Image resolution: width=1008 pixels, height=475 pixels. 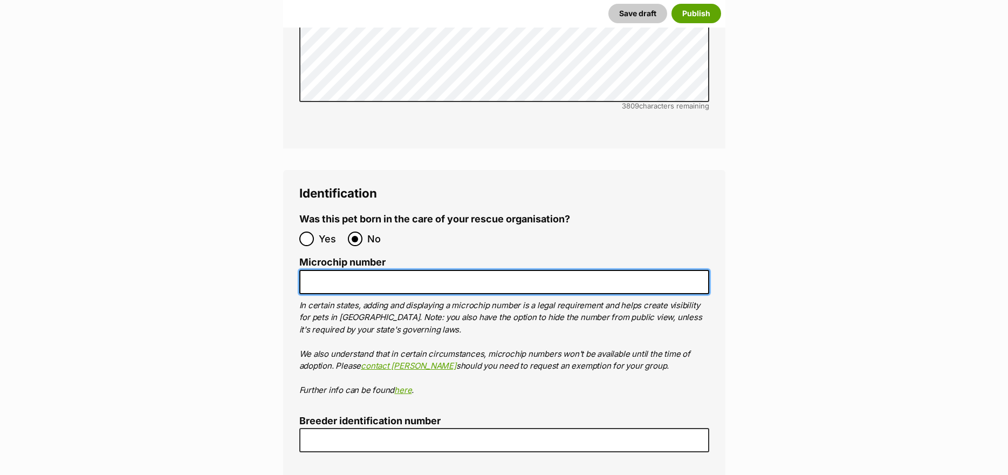 What do you see at coordinates (638, 13) in the screenshot?
I see `button: Save draft` at bounding box center [638, 13].